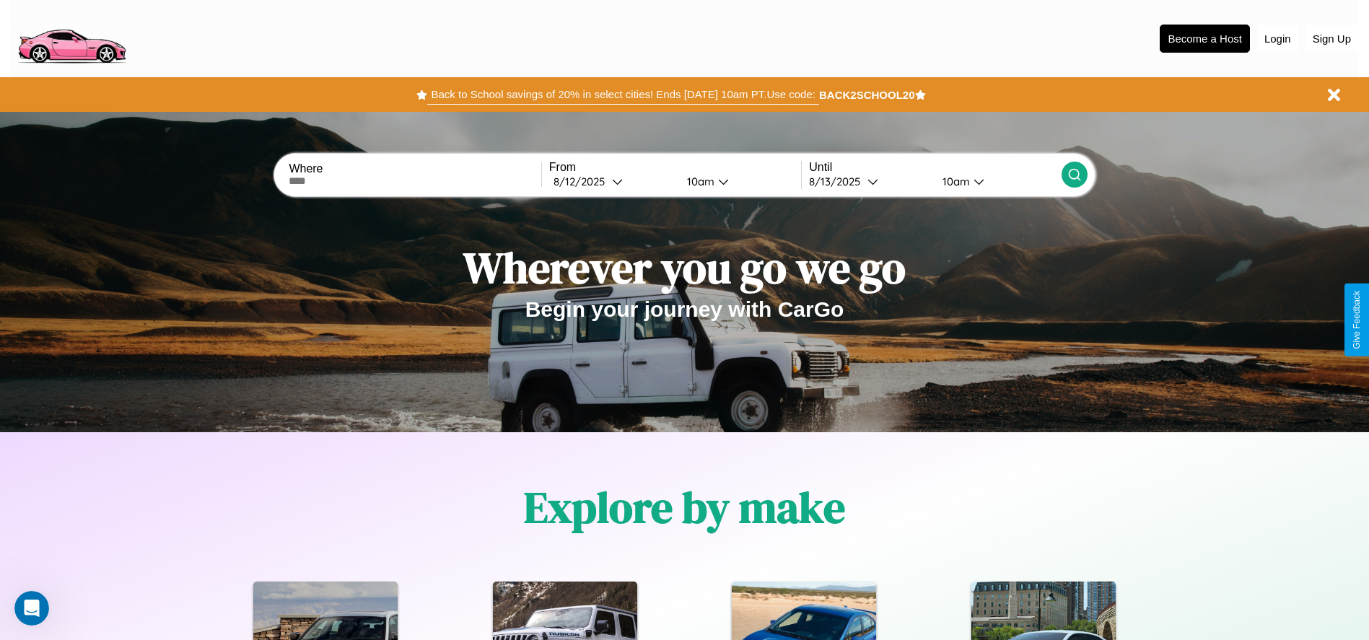  Describe the element at coordinates (867, 95) in the screenshot. I see `b: BACK2SCHOOL20` at that location.